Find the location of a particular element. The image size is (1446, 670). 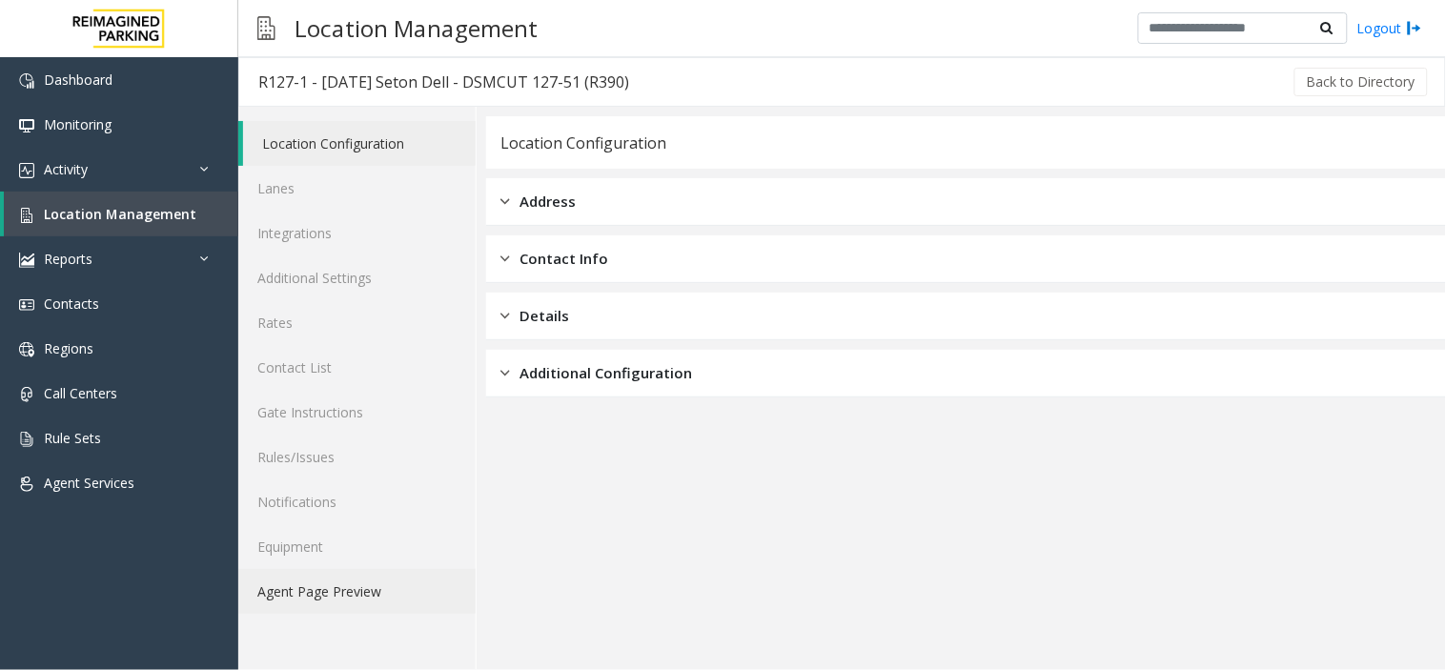

span: Regions is located at coordinates (69, 348).